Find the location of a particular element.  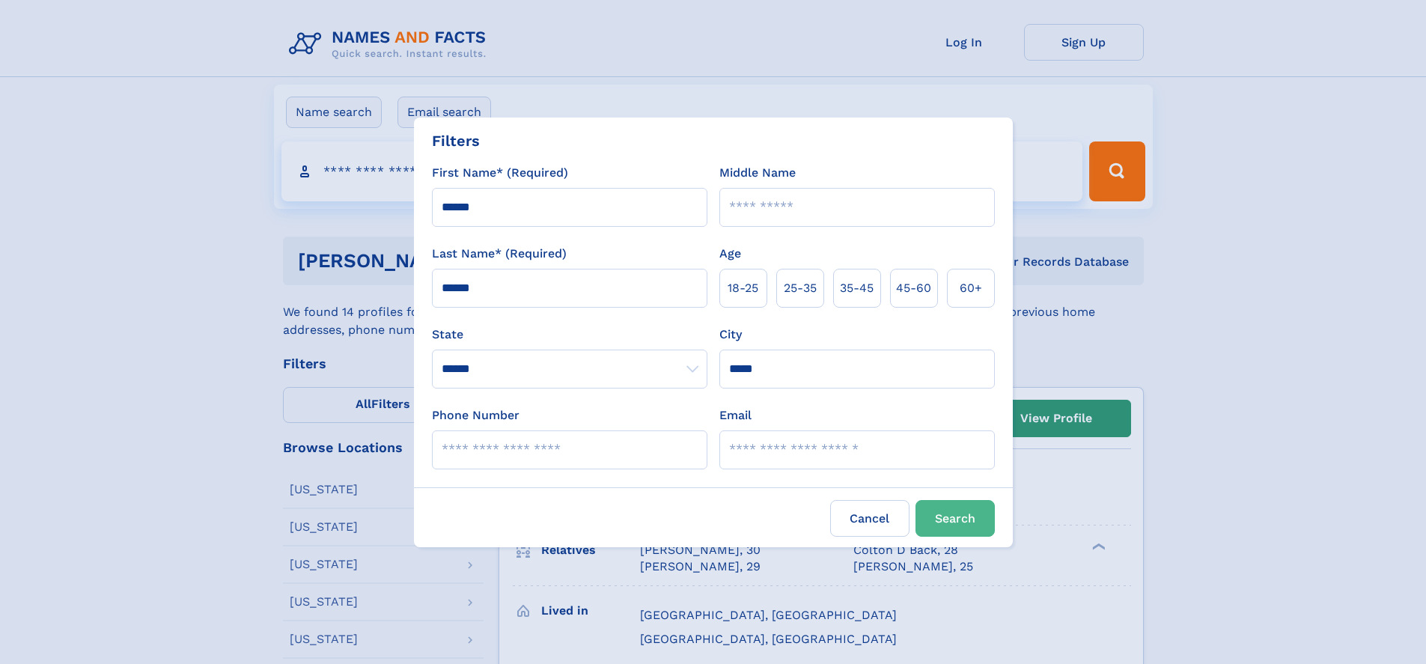

label: Age is located at coordinates (730, 254).